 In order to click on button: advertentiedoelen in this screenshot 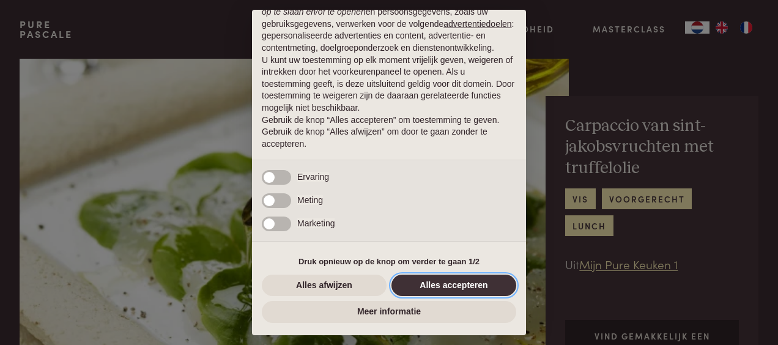, I will do `click(477, 24)`.